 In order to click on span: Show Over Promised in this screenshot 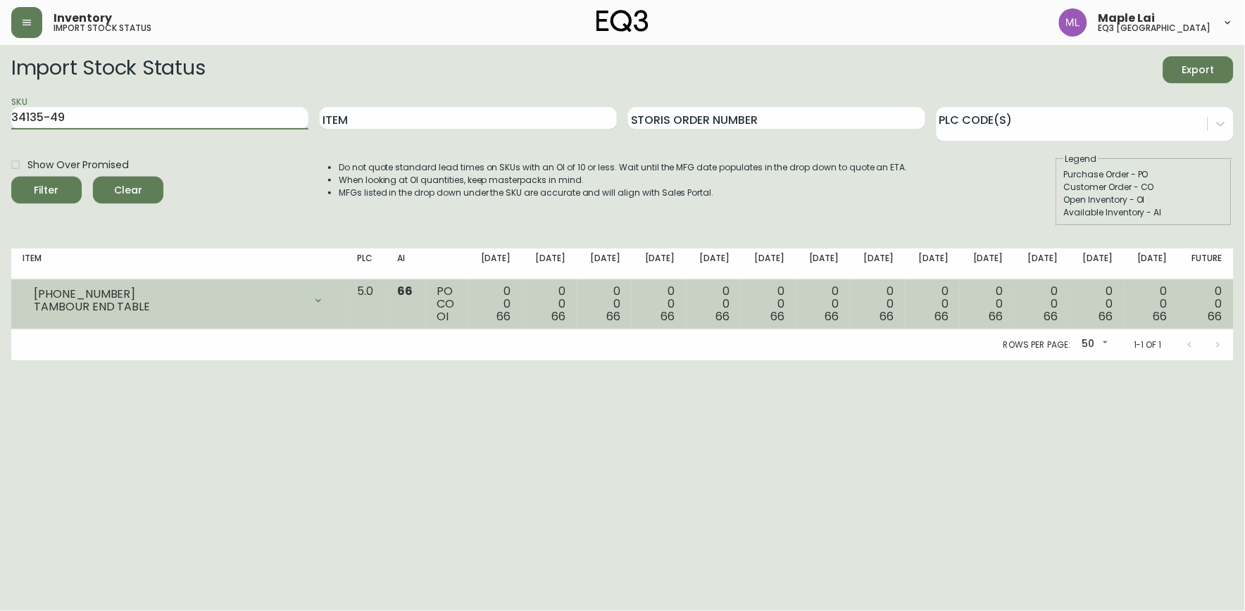, I will do `click(77, 165)`.